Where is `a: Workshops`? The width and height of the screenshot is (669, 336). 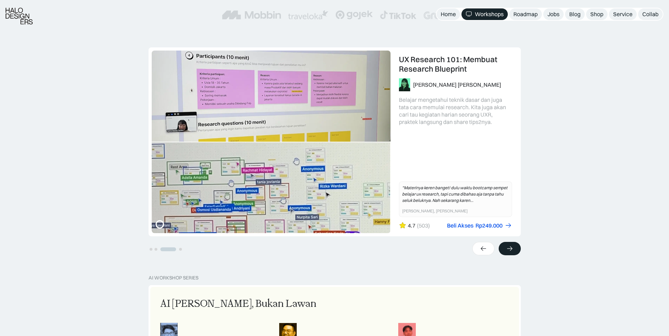 a: Workshops is located at coordinates (485, 14).